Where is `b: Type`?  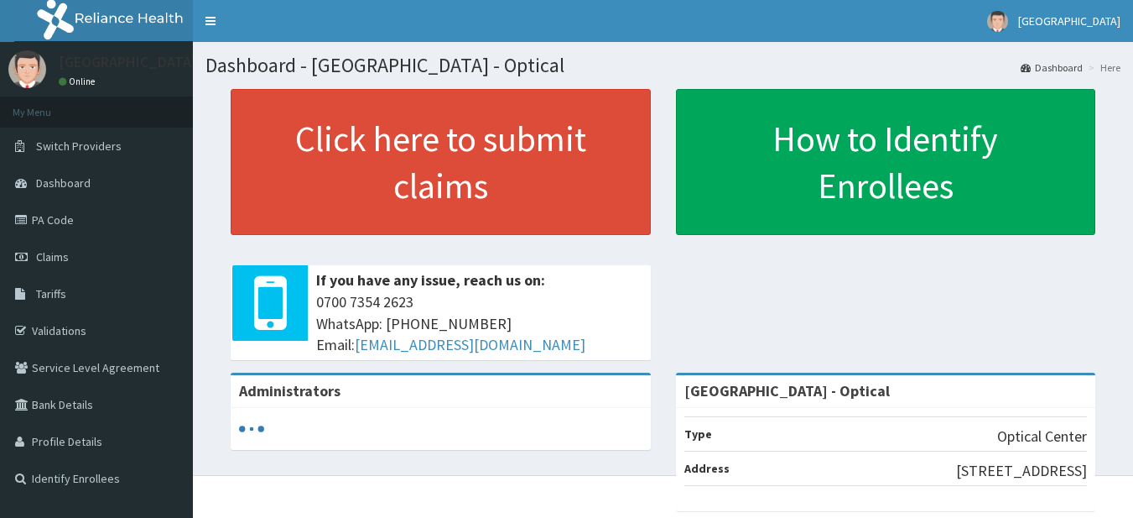
b: Type is located at coordinates (698, 434).